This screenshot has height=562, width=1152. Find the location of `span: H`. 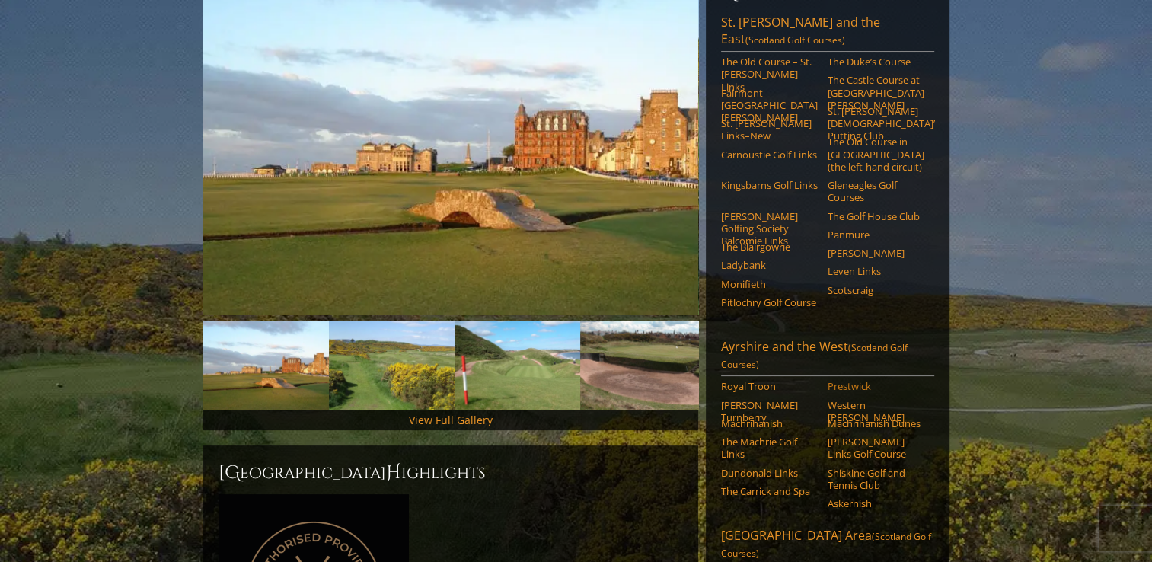

span: H is located at coordinates (394, 473).